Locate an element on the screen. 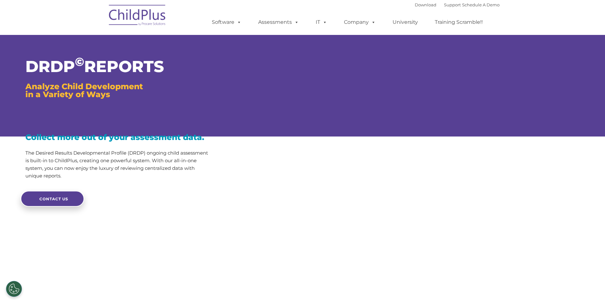 The width and height of the screenshot is (605, 300). a: Assessments is located at coordinates (279, 22).